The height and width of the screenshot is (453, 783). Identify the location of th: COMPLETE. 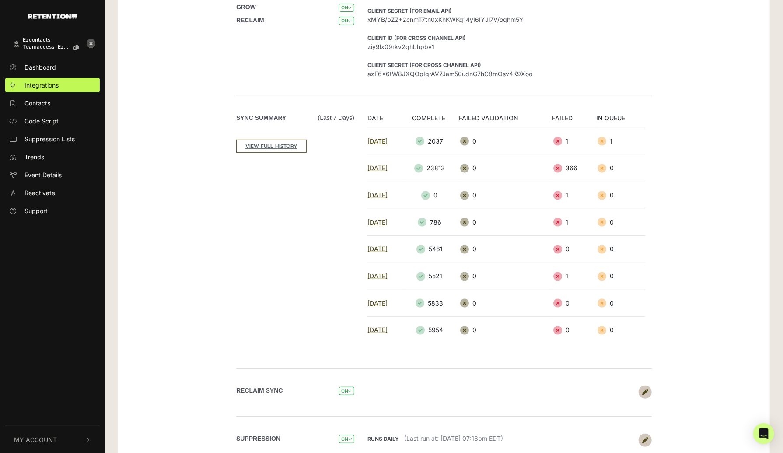
(431, 121).